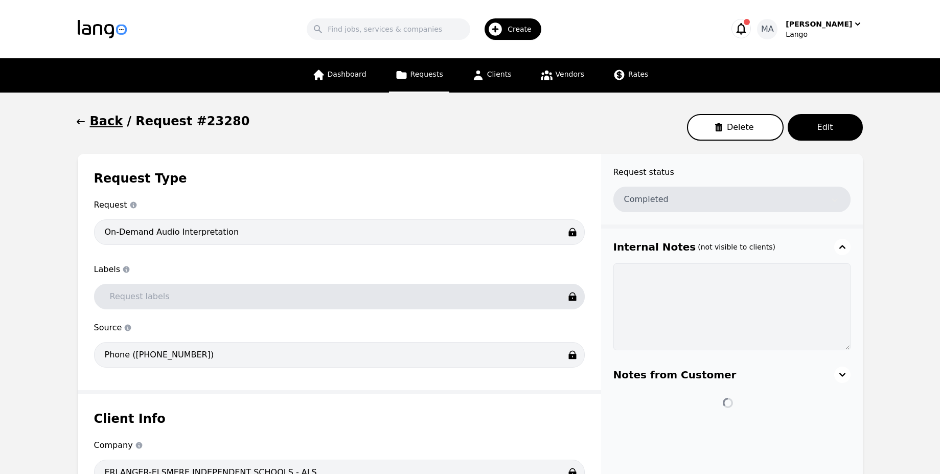 The image size is (940, 474). Describe the element at coordinates (340, 419) in the screenshot. I see `h1: Client Info` at that location.